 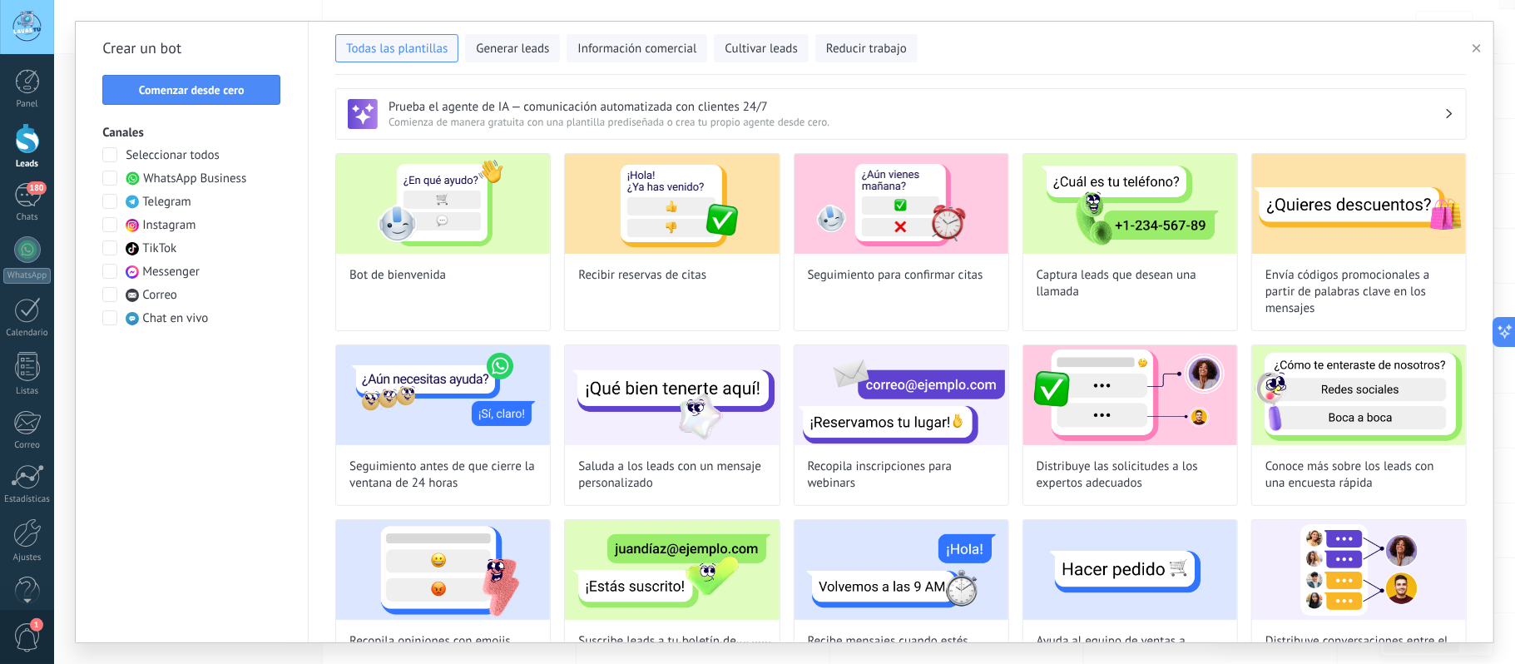 I want to click on span: Seguimiento antes de que cierre la ventana de 24 horas, so click(x=443, y=475).